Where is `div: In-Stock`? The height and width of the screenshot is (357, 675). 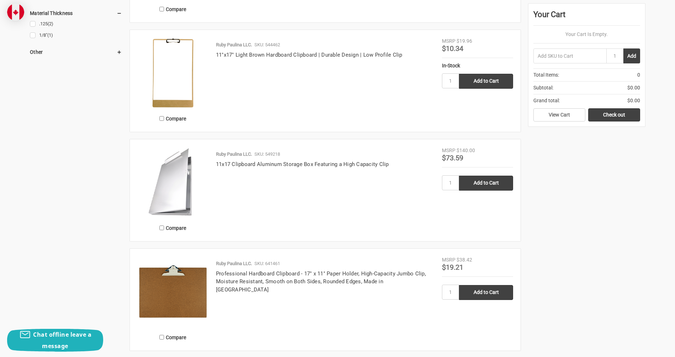
div: In-Stock is located at coordinates (478, 66).